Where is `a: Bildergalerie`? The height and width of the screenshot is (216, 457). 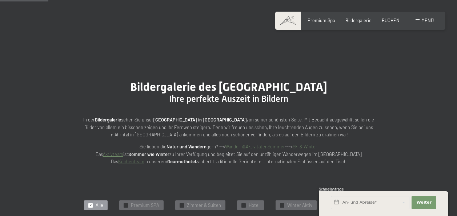
a: Bildergalerie is located at coordinates (358, 20).